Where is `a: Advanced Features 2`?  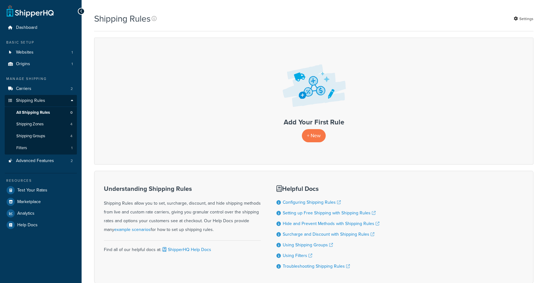
a: Advanced Features 2 is located at coordinates (41, 161).